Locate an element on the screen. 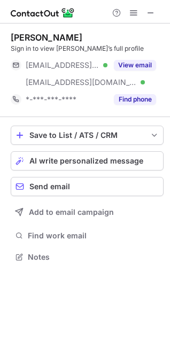 This screenshot has height=341, width=170. button: AI write personalized message is located at coordinates (87, 161).